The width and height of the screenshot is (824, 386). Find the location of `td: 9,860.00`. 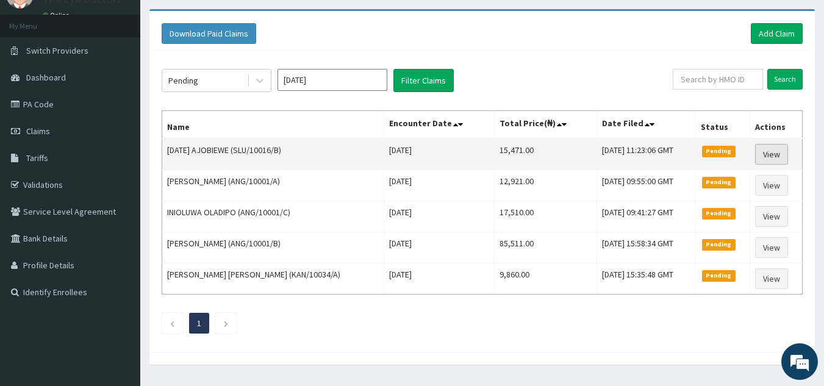

td: 9,860.00 is located at coordinates (546, 279).